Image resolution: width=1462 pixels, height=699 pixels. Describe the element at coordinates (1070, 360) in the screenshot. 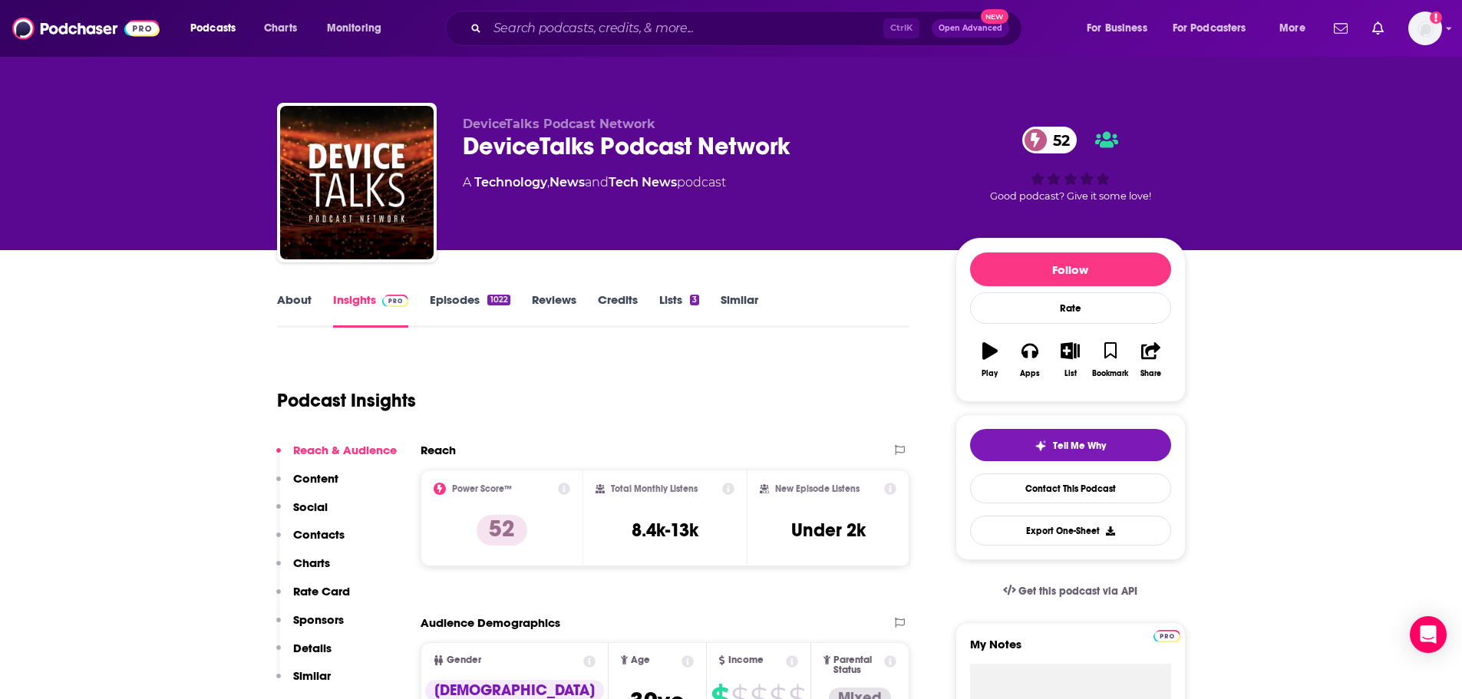

I see `button: List` at that location.